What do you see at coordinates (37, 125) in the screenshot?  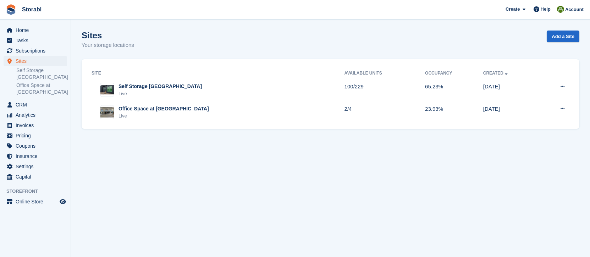 I see `span: Invoices` at bounding box center [37, 125].